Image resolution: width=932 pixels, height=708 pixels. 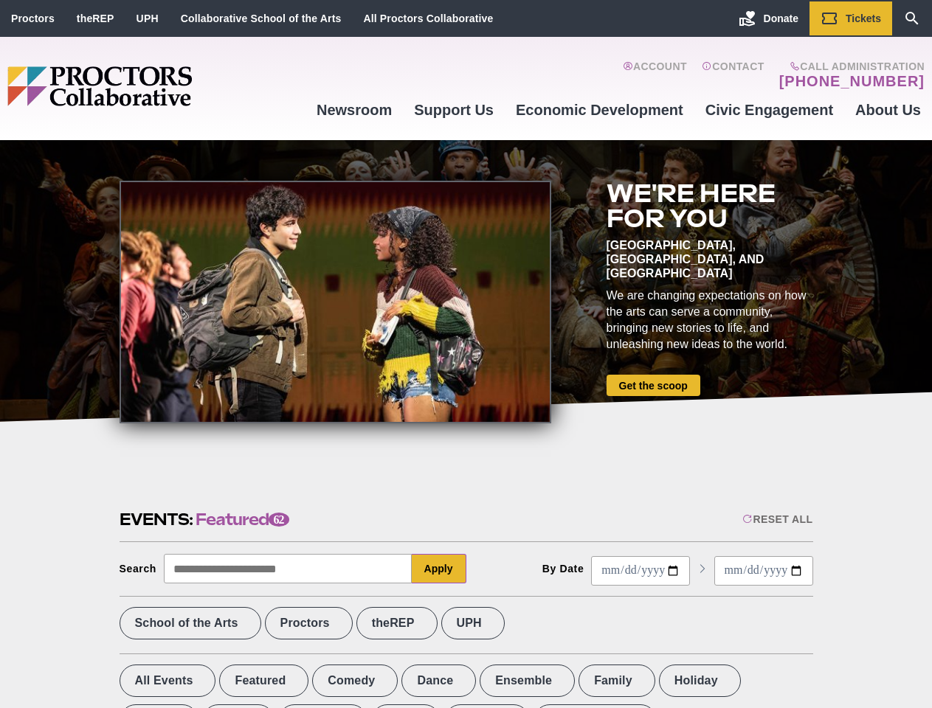 I want to click on label: theREP, so click(x=397, y=623).